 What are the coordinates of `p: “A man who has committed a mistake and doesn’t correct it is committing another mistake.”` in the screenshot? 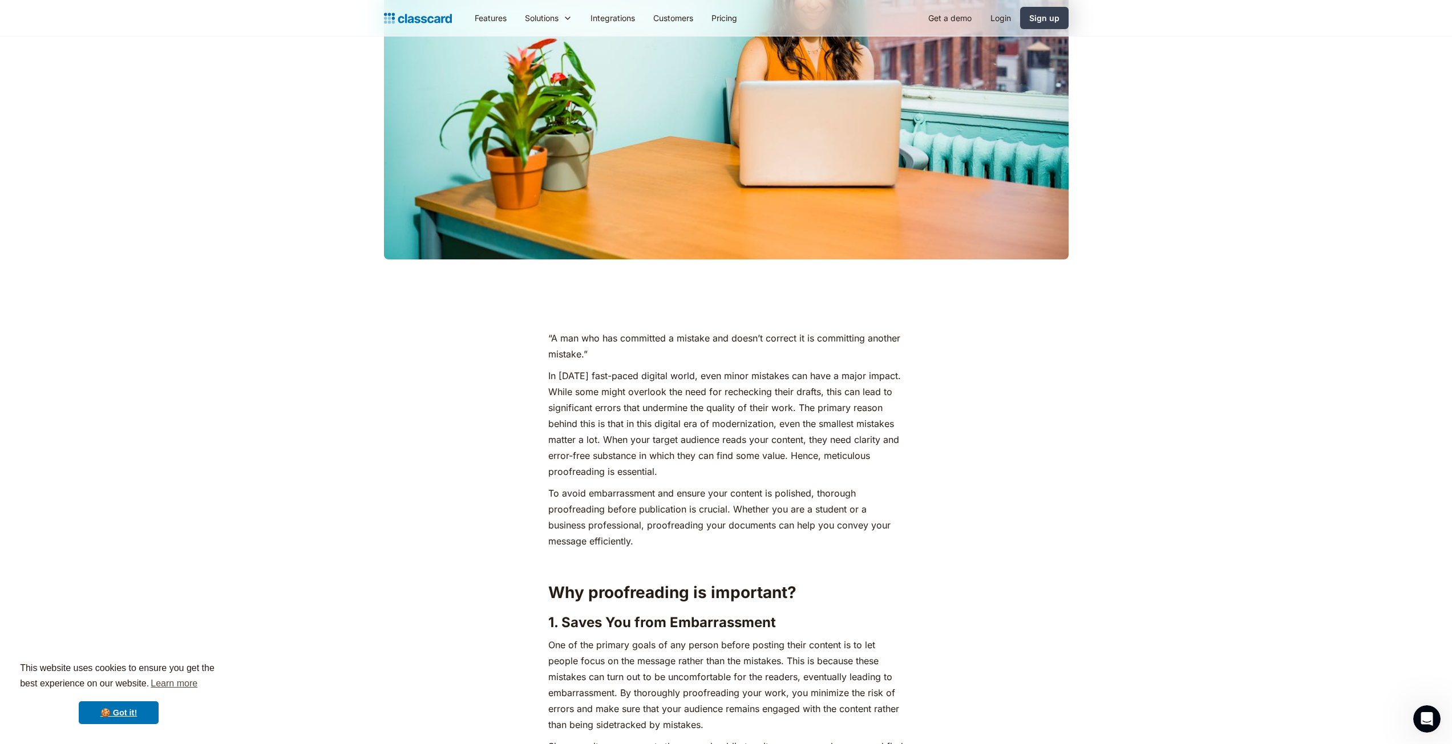 It's located at (726, 346).